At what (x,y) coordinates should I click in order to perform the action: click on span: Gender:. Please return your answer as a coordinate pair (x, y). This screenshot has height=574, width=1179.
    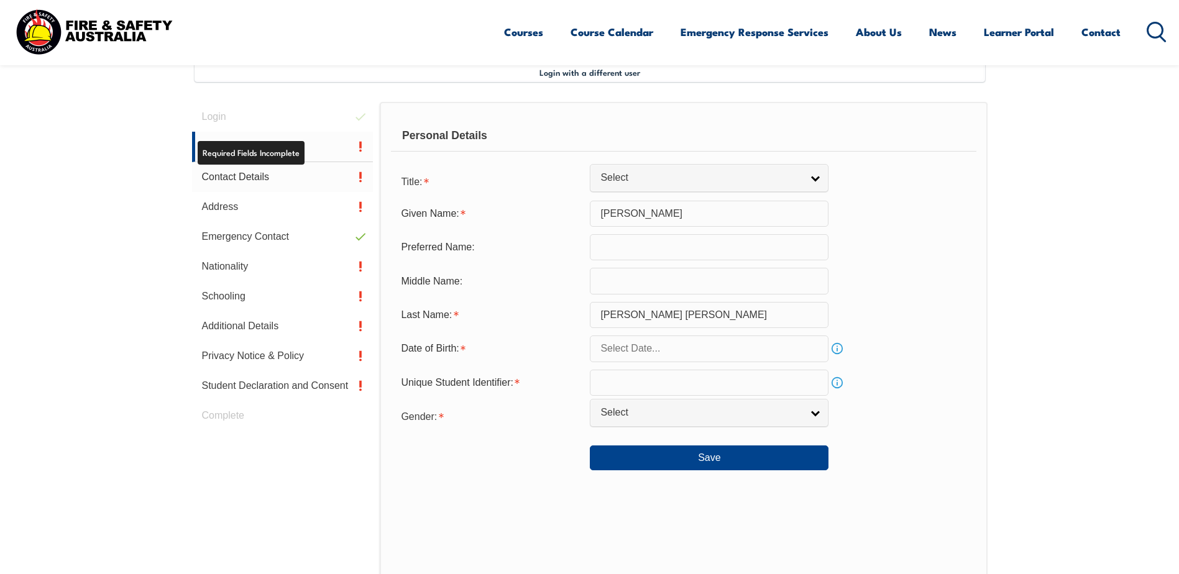
    Looking at the image, I should click on (419, 417).